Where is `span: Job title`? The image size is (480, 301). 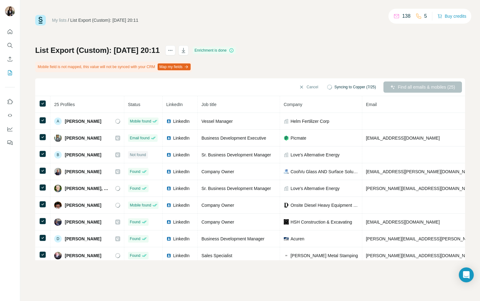 span: Job title is located at coordinates (209, 105).